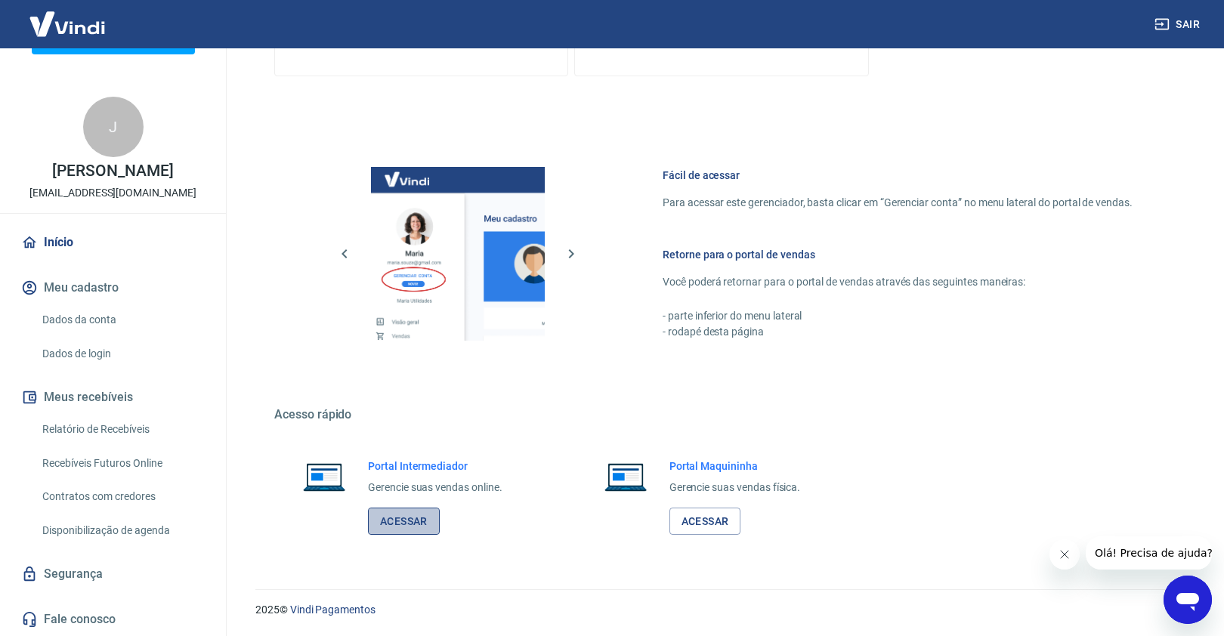 This screenshot has width=1224, height=636. What do you see at coordinates (897, 332) in the screenshot?
I see `p: - rodapé desta página` at bounding box center [897, 332].